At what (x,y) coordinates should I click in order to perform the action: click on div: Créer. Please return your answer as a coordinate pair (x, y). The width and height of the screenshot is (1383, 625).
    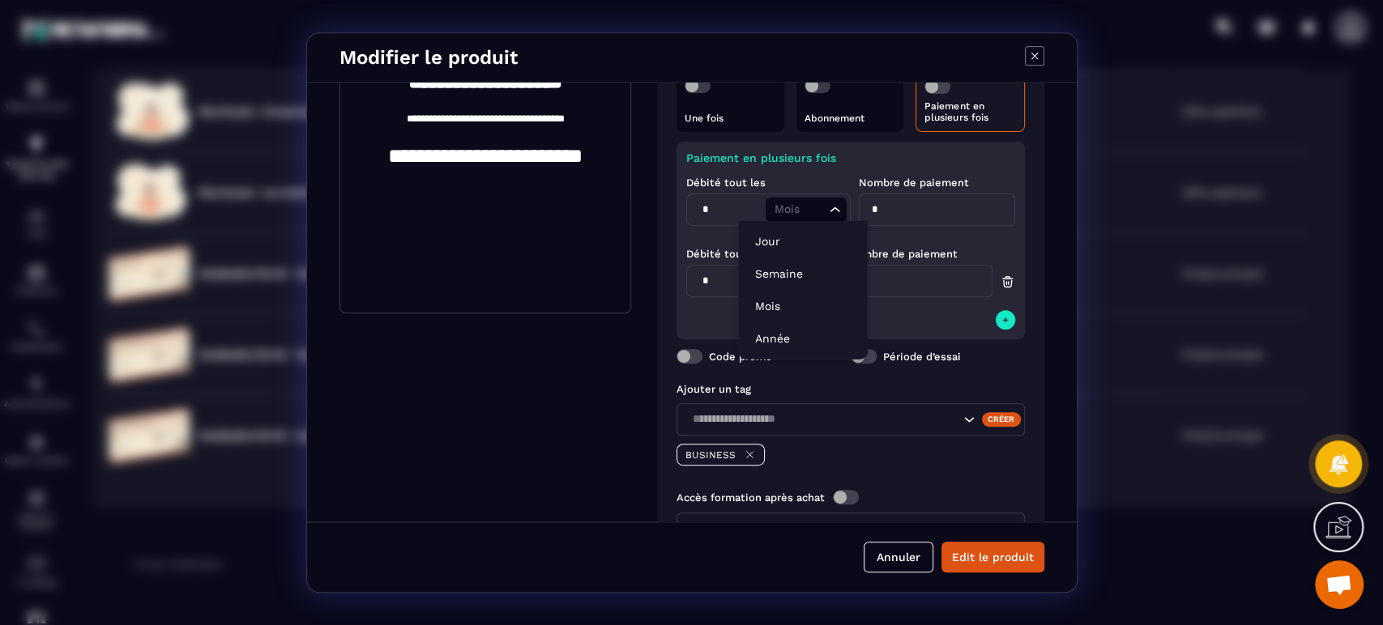
    Looking at the image, I should click on (1000, 420).